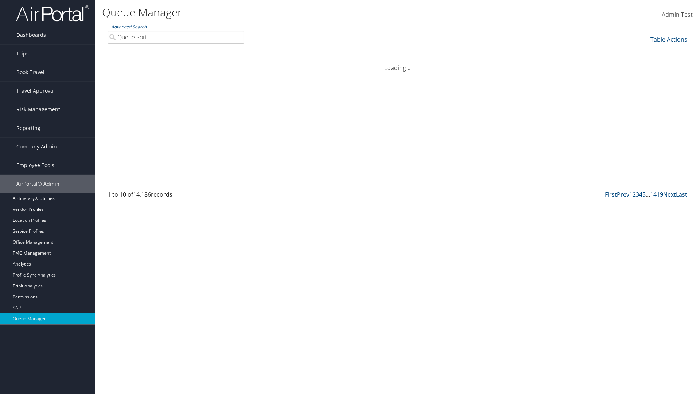 This screenshot has width=700, height=394. I want to click on a: Admin Test, so click(677, 15).